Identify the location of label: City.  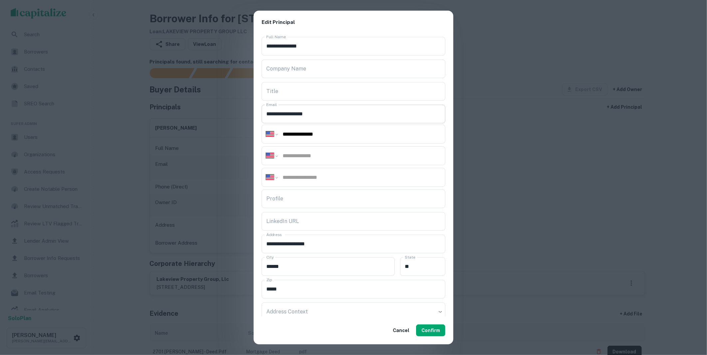
(270, 257).